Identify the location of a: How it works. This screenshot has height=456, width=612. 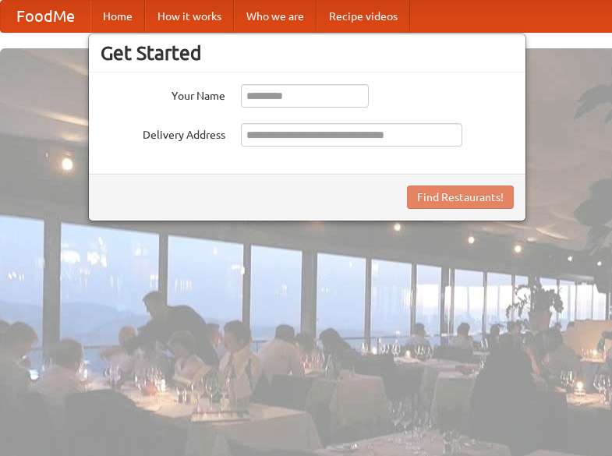
(189, 16).